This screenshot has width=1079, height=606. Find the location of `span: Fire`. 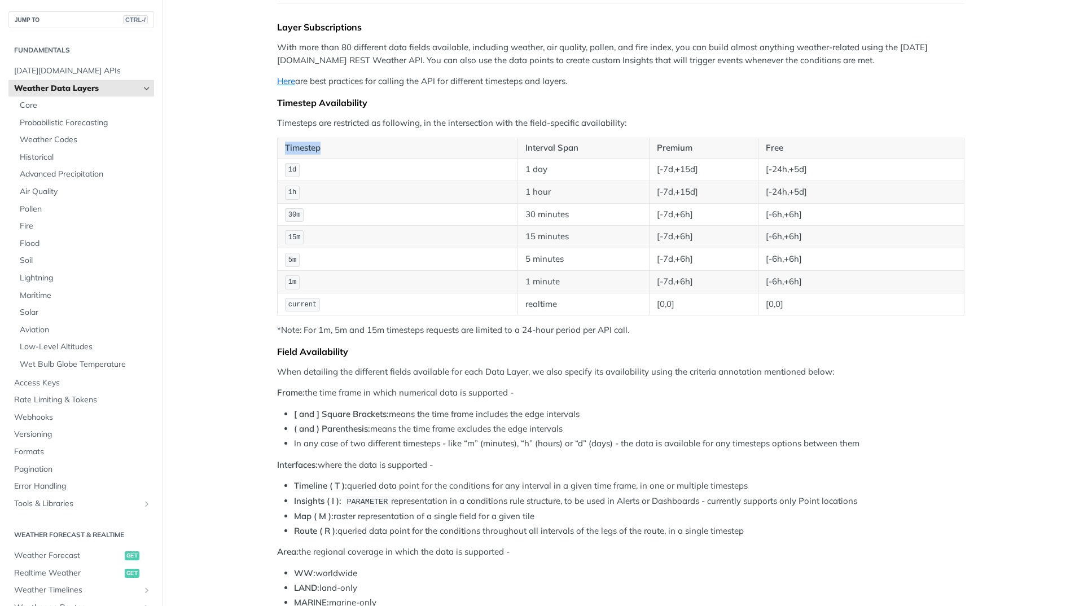

span: Fire is located at coordinates (85, 226).